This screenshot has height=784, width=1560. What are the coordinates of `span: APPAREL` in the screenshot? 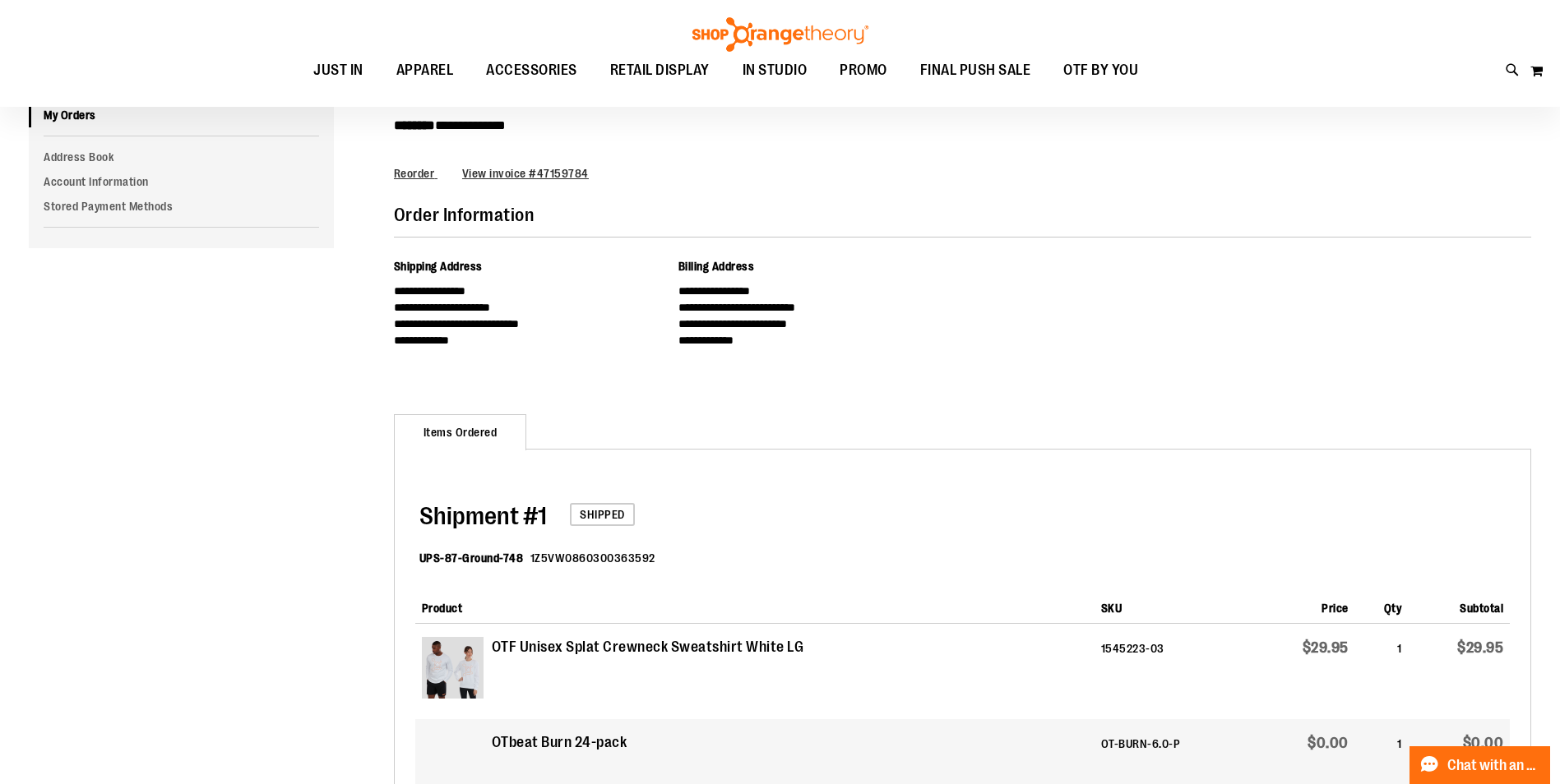 It's located at (425, 70).